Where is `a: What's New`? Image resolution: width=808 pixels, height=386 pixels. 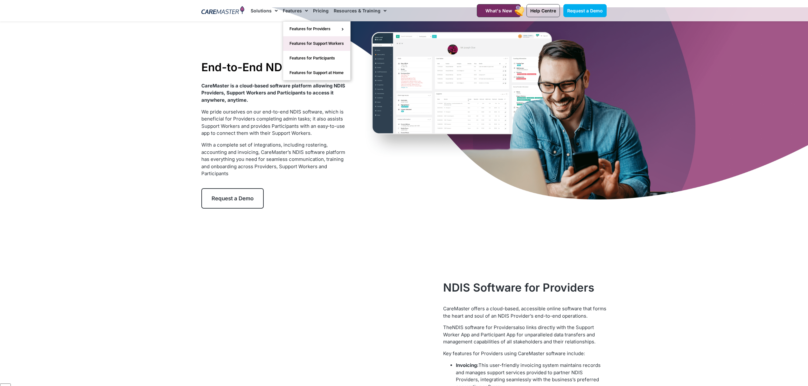 a: What's New is located at coordinates (499, 10).